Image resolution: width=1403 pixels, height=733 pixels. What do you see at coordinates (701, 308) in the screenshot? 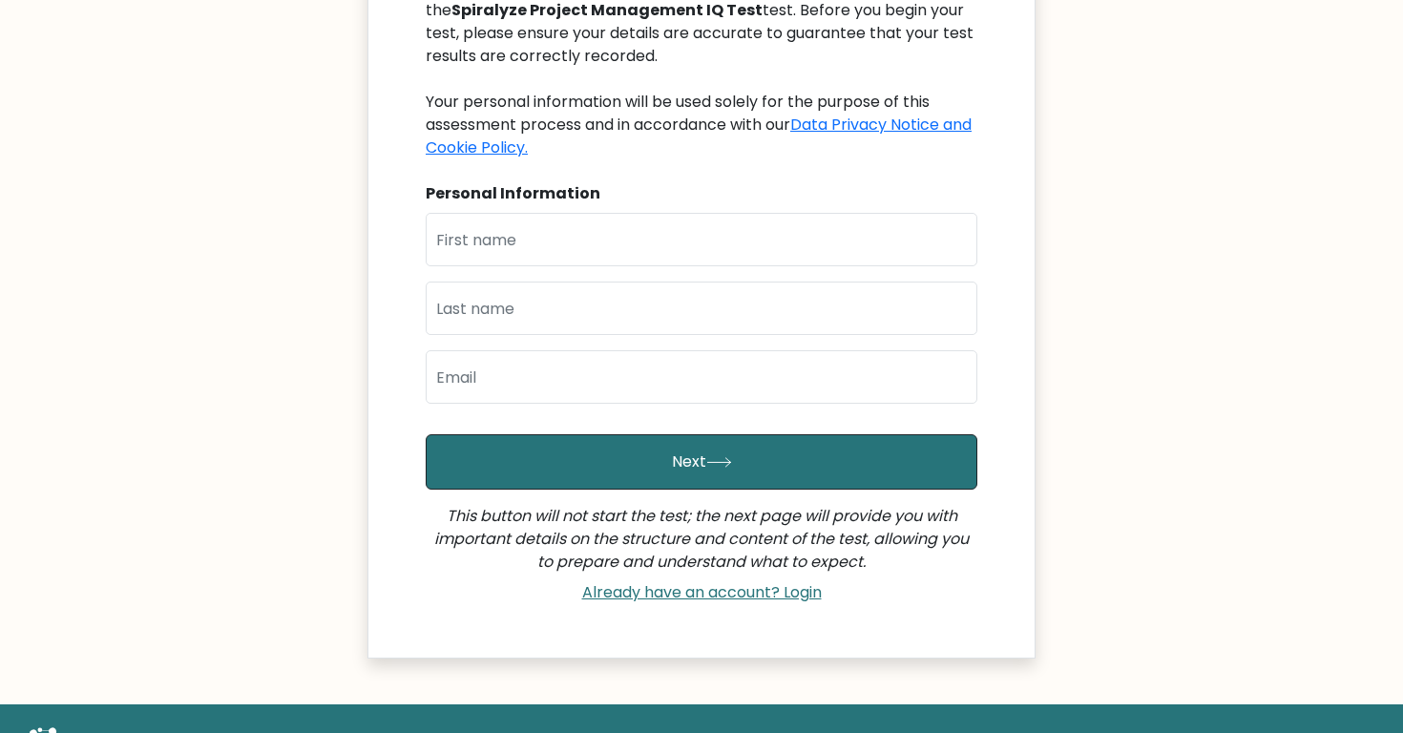
I see `input: Last name` at bounding box center [701, 308].